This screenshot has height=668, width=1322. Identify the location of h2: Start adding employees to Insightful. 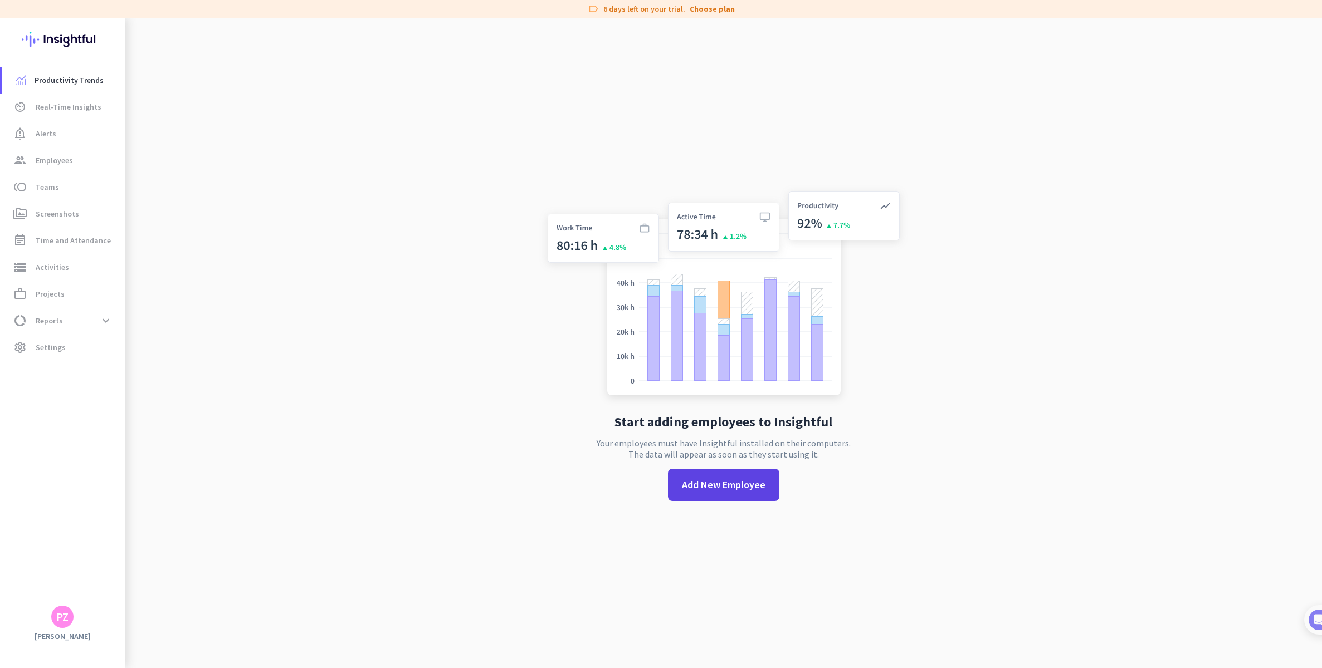
(723, 422).